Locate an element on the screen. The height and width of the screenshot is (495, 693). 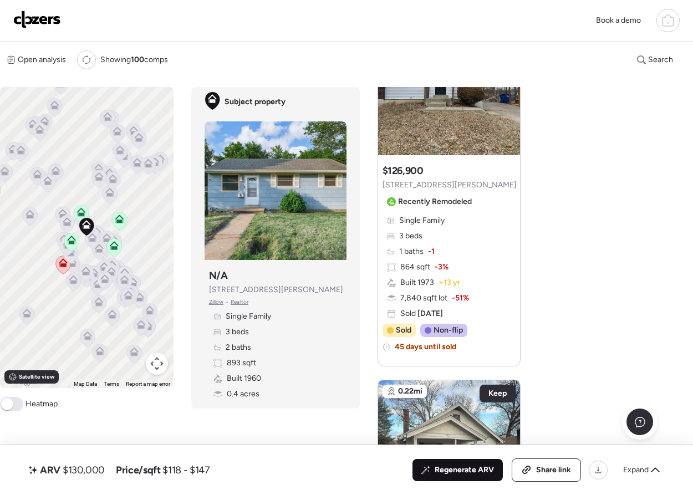
span: Realtor is located at coordinates (239, 302).